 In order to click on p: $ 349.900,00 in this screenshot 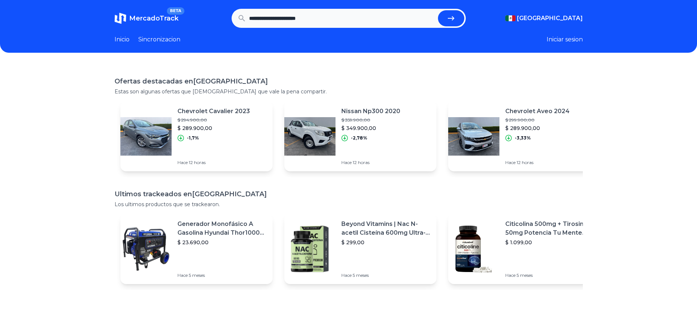, I will do `click(371, 128)`.